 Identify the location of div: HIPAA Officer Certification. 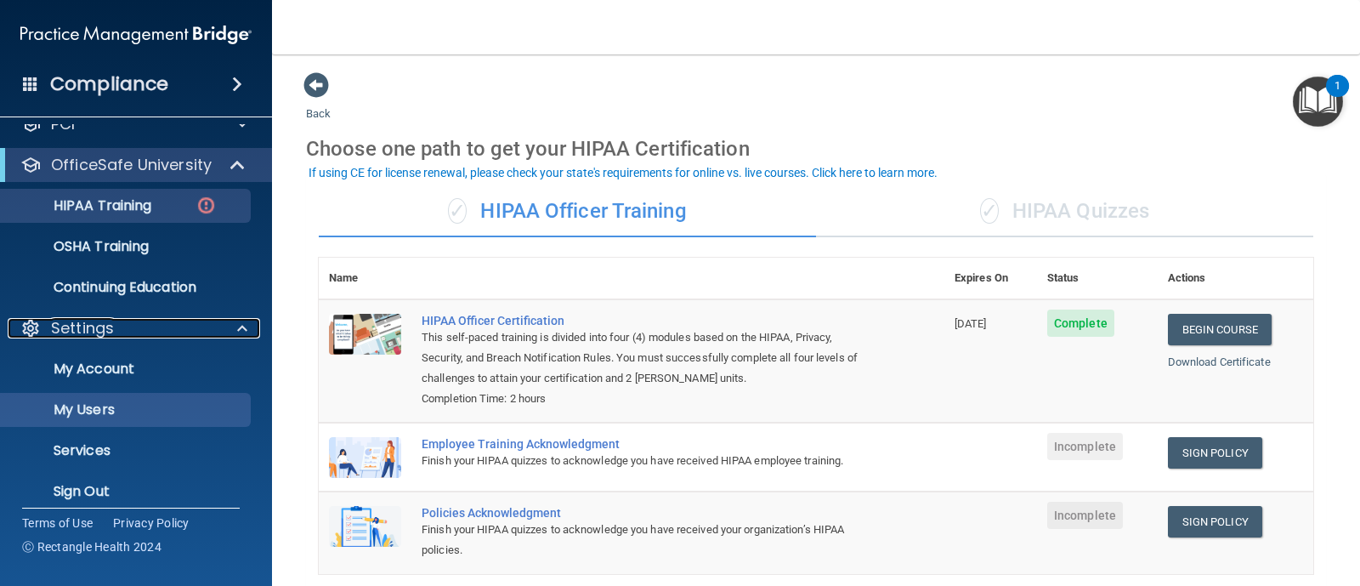
(640, 320).